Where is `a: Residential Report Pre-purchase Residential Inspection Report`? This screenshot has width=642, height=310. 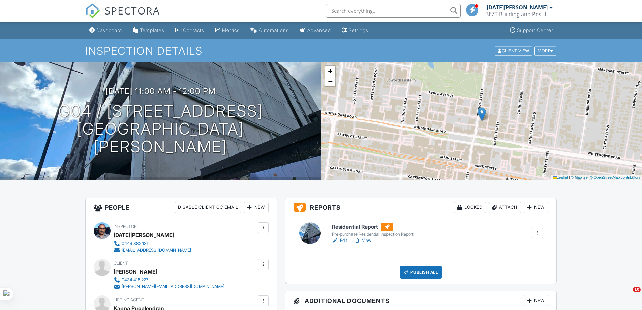 a: Residential Report Pre-purchase Residential Inspection Report is located at coordinates (373, 230).